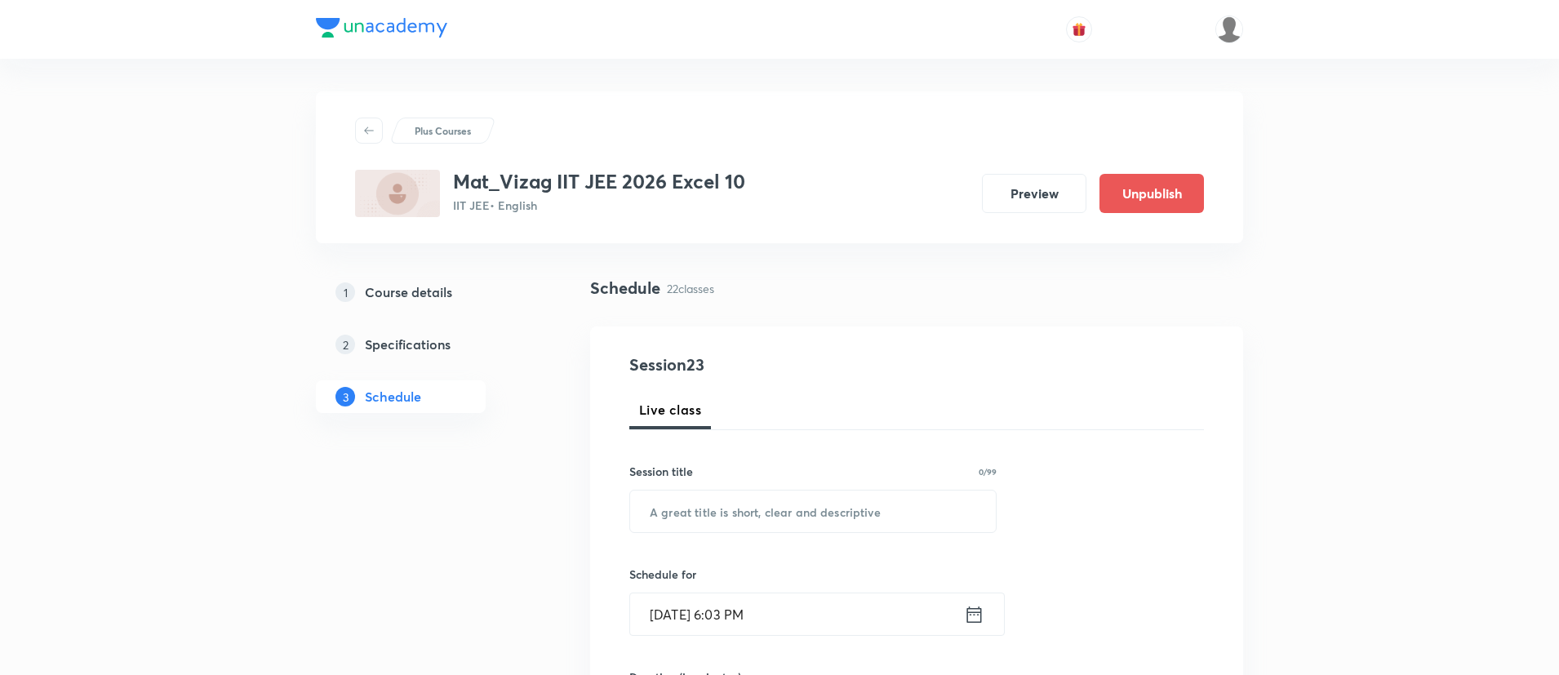 The image size is (1559, 675). What do you see at coordinates (661, 471) in the screenshot?
I see `h6: Session title` at bounding box center [661, 471].